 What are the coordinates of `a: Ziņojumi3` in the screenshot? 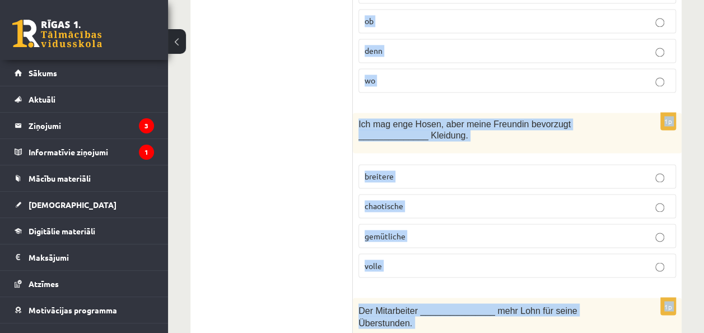 It's located at (84, 126).